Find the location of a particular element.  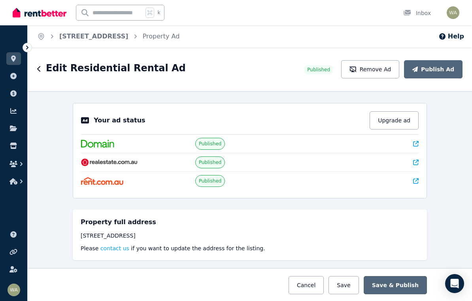

img: Rent.com.au is located at coordinates (102, 181).